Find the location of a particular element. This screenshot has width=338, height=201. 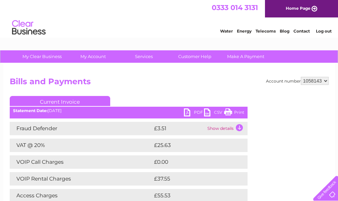

td: £3.51 is located at coordinates (179, 128).